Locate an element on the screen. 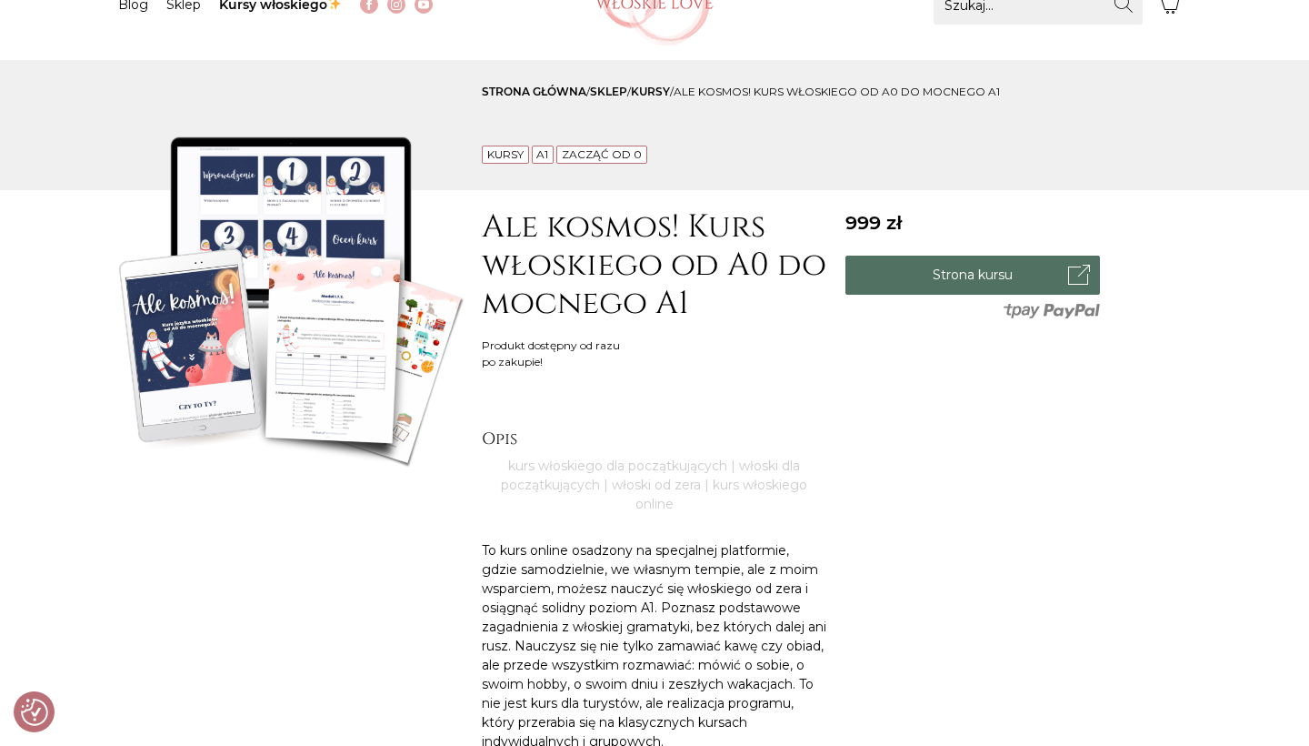 The width and height of the screenshot is (1309, 746). span: 999 is located at coordinates (874, 222).